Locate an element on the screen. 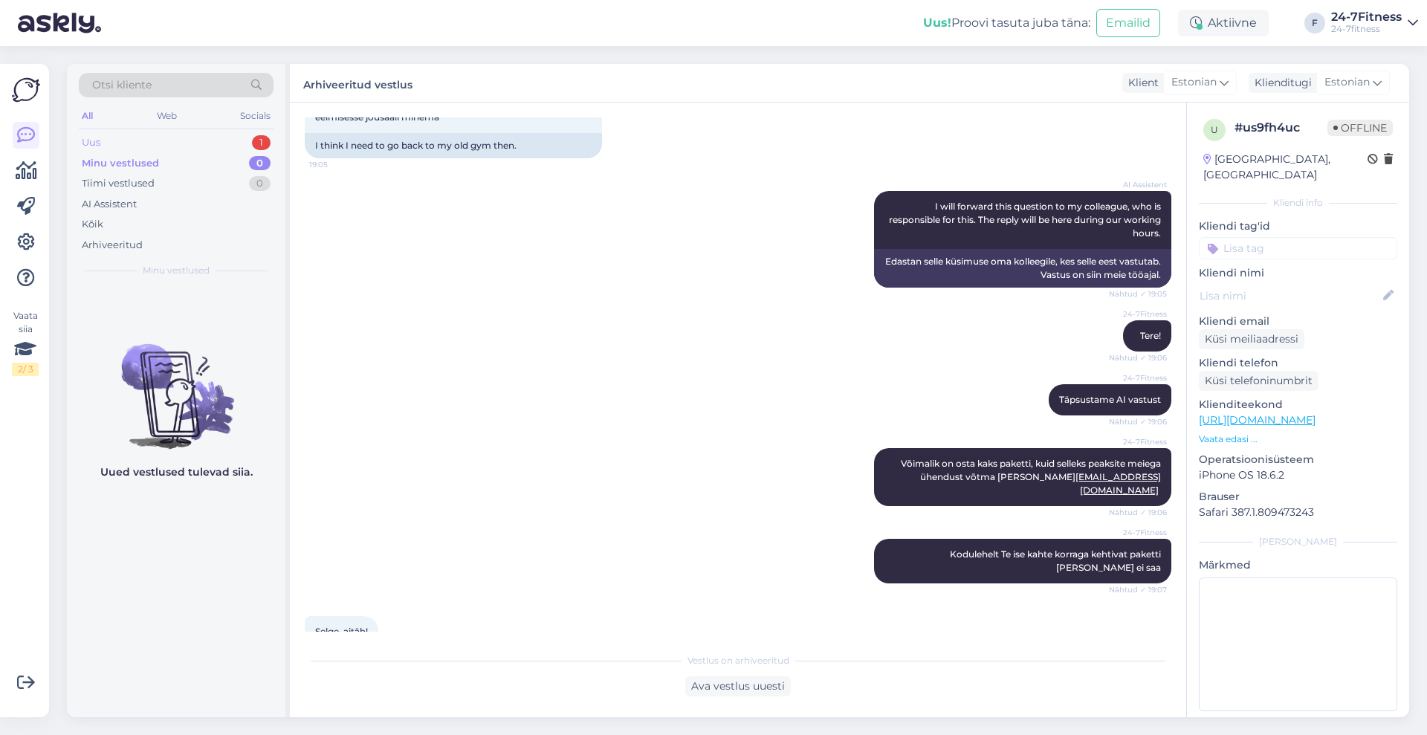  span: Nähtud ✓ 19:05 is located at coordinates (1138, 293).